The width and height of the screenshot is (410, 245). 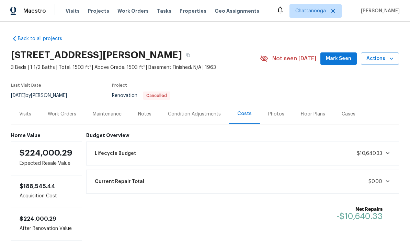 I want to click on span: Visits, so click(x=72, y=11).